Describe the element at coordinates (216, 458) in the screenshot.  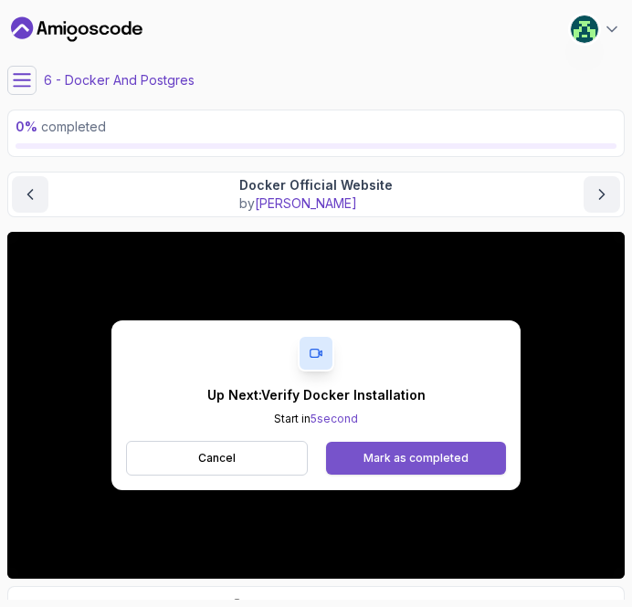
I see `p: Cancel` at that location.